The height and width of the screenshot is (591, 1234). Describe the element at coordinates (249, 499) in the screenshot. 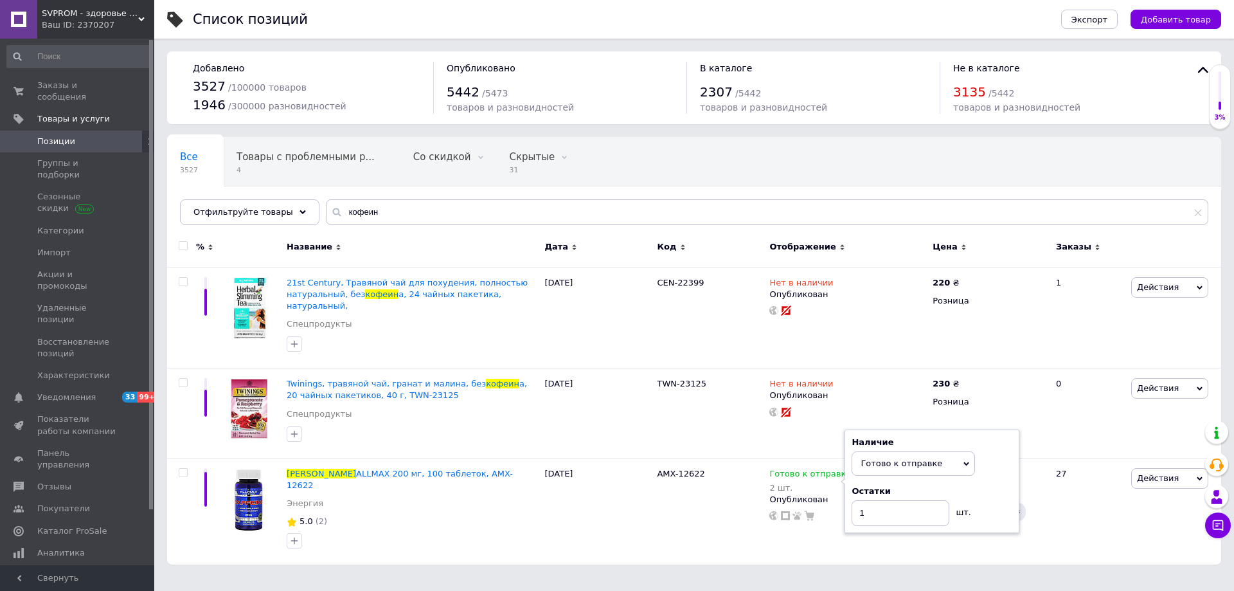

I see `img: Кофеин ALLMAX 200 мг, 100 таблеток, AMX-12622` at that location.